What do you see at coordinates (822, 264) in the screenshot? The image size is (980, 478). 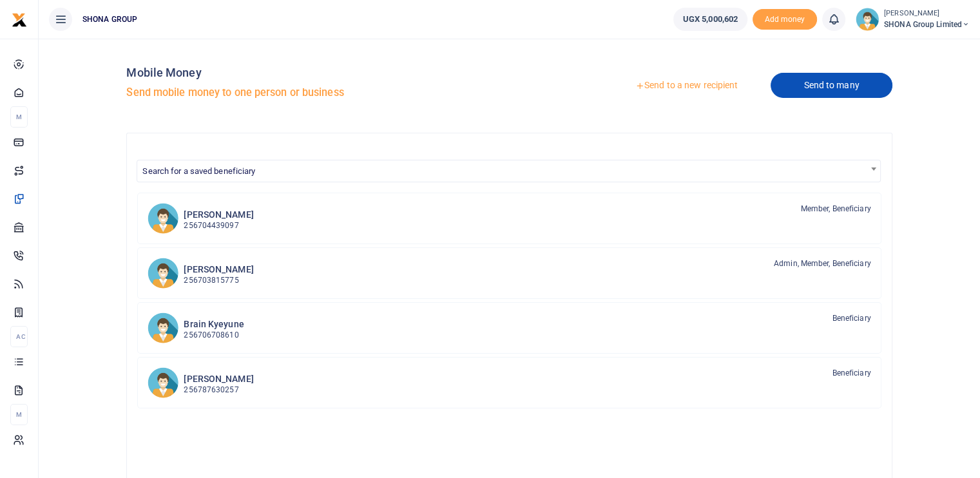 I see `span: Admin, Member, Beneficiary` at bounding box center [822, 264].